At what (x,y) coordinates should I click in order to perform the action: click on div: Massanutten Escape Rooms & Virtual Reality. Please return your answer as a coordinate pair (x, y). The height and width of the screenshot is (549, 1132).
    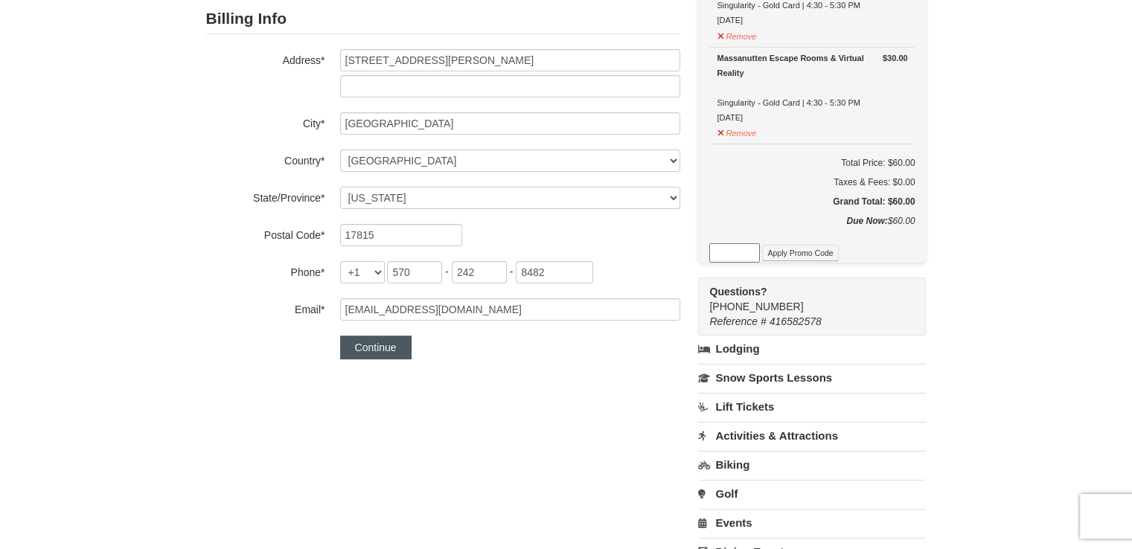
    Looking at the image, I should click on (812, 65).